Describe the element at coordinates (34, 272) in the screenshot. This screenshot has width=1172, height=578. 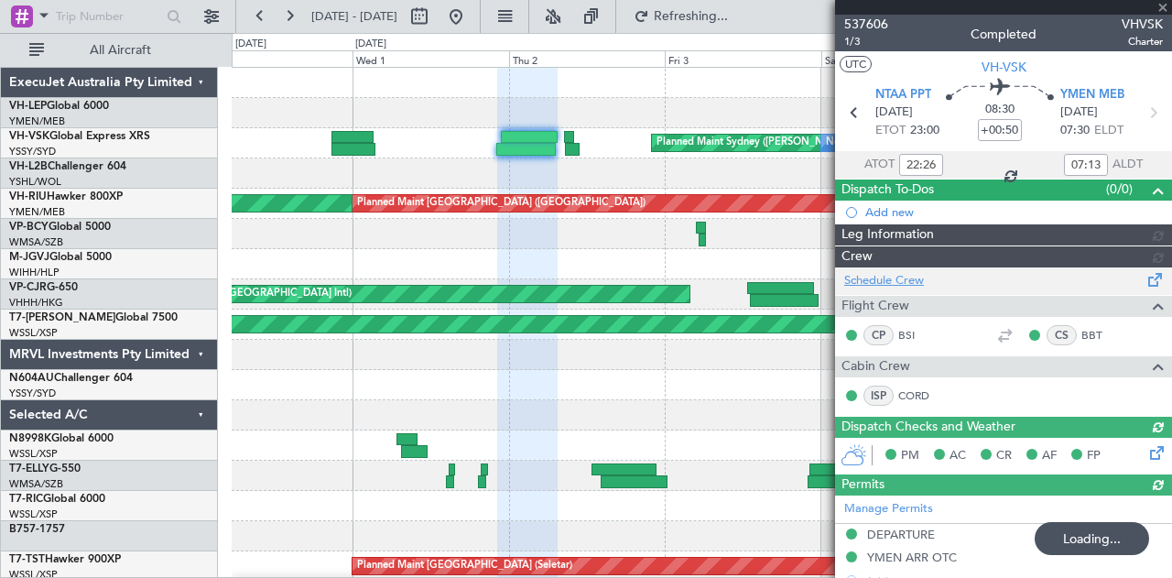
I see `a: WIHH/HLP` at that location.